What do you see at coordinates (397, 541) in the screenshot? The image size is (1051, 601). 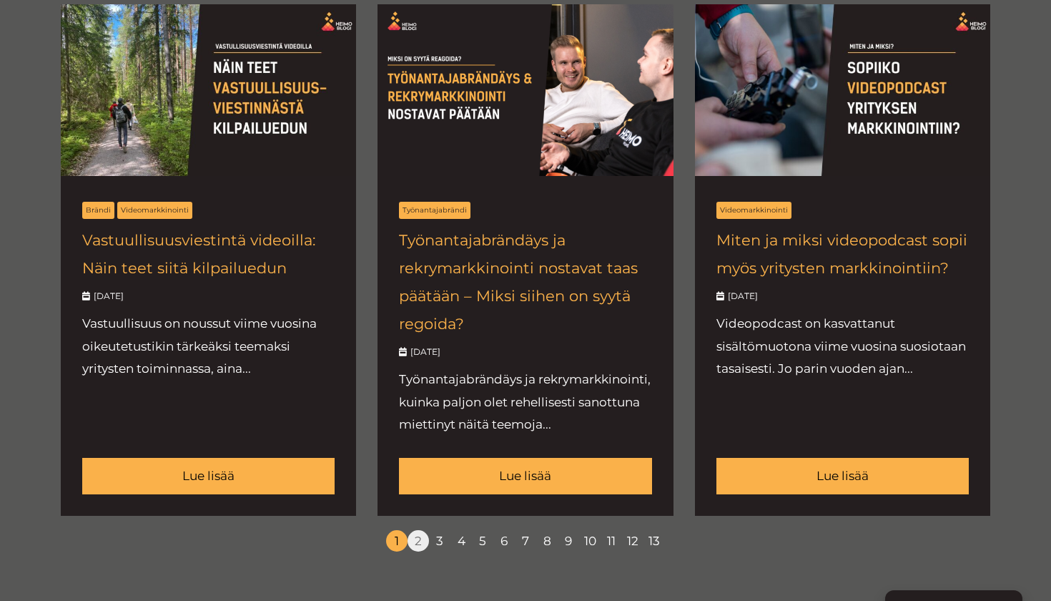 I see `span: 1` at bounding box center [397, 541].